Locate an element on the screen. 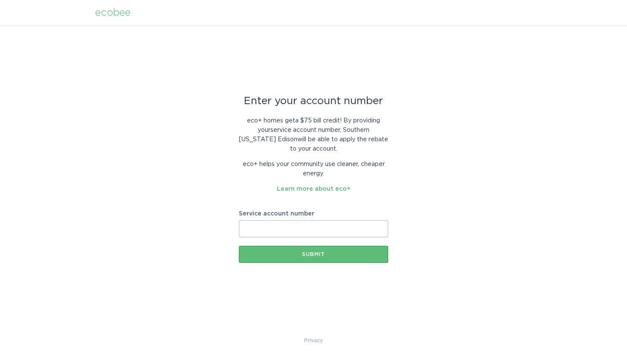  a: Learn more about eco+ is located at coordinates (313, 189).